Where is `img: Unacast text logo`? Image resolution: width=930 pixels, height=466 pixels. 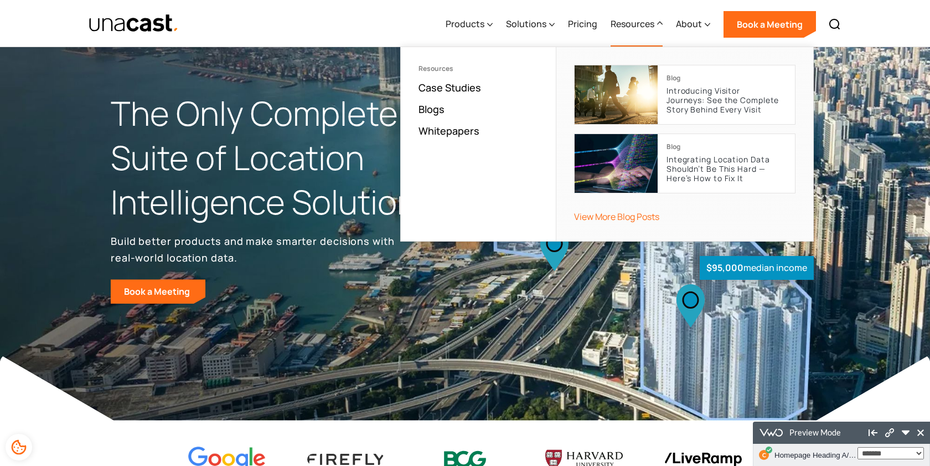
img: Unacast text logo is located at coordinates (133, 23).